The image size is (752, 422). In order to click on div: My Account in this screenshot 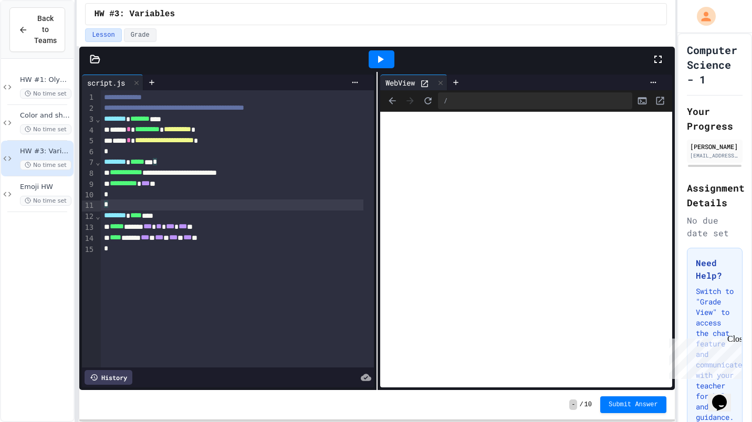, I will do `click(702, 16)`.